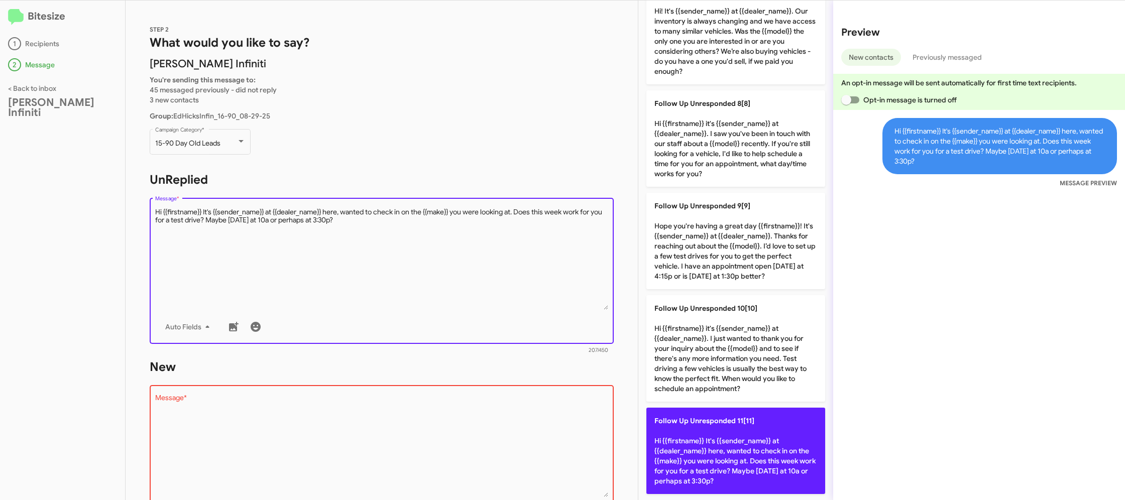  I want to click on button: Auto Fields, so click(189, 327).